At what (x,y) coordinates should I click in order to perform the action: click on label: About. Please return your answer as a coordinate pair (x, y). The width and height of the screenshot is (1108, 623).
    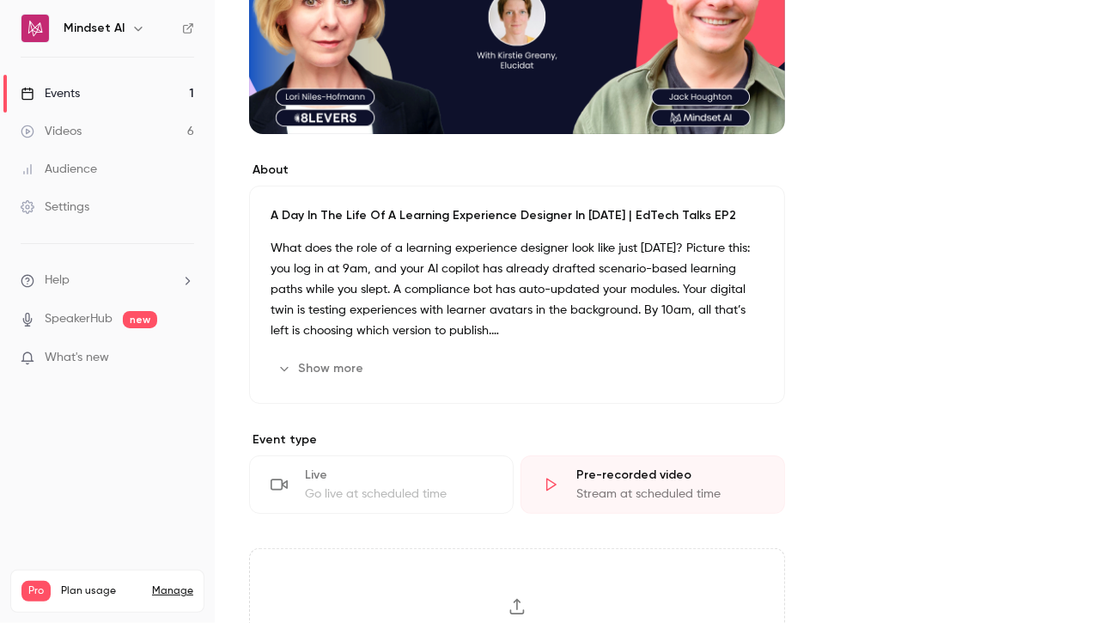
    Looking at the image, I should click on (517, 170).